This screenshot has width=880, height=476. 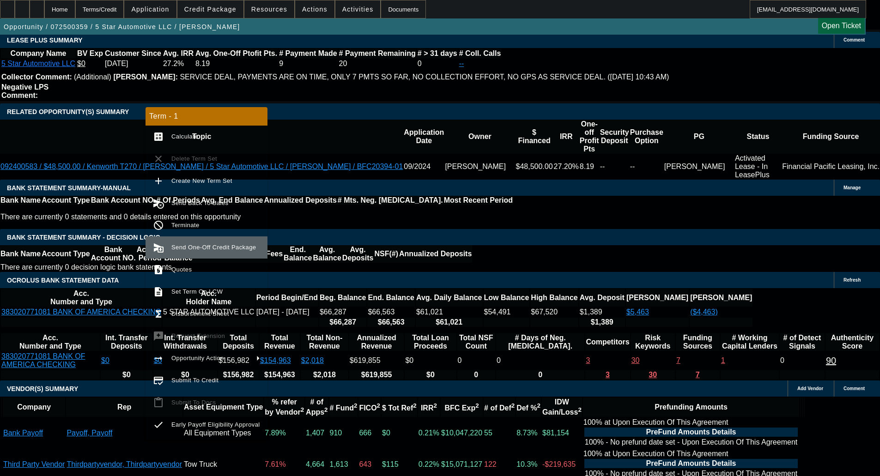 What do you see at coordinates (602, 298) in the screenshot?
I see `th: Avg. Deposit` at bounding box center [602, 298].